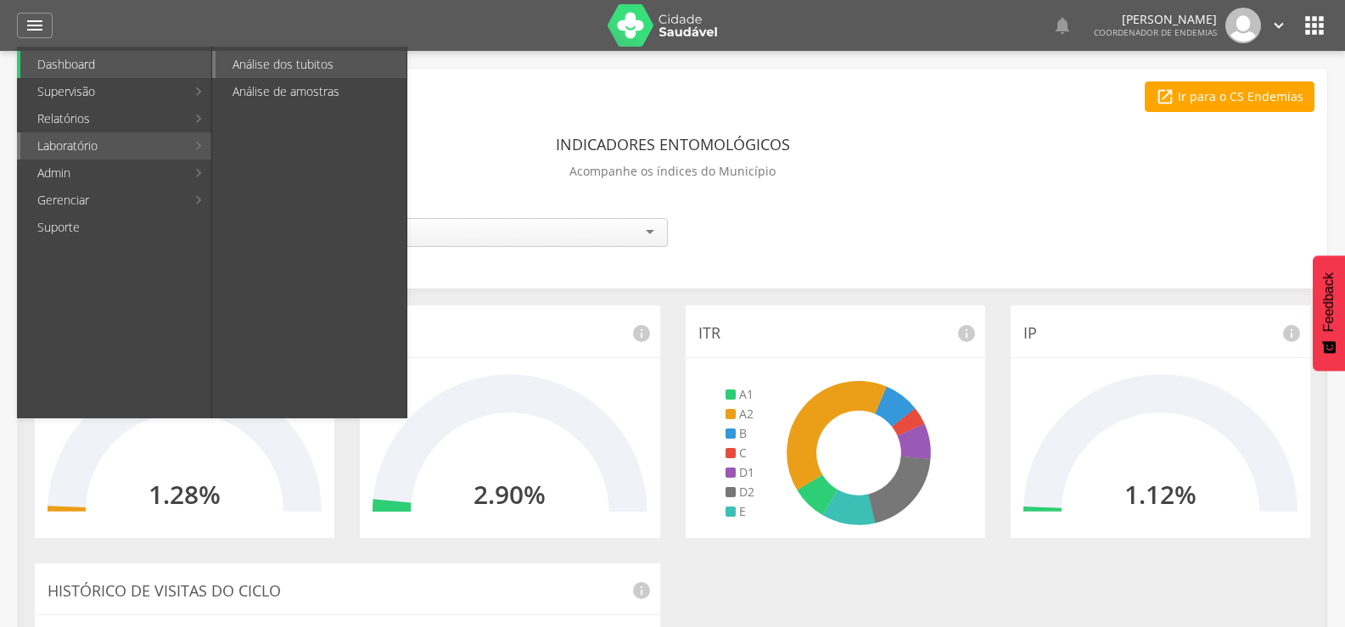  Describe the element at coordinates (103, 200) in the screenshot. I see `a: Gerenciar` at that location.